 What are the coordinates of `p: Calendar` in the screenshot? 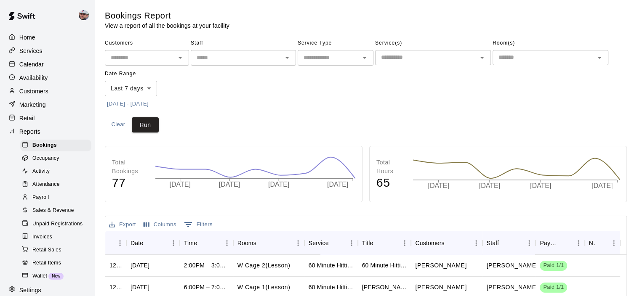 It's located at (32, 64).